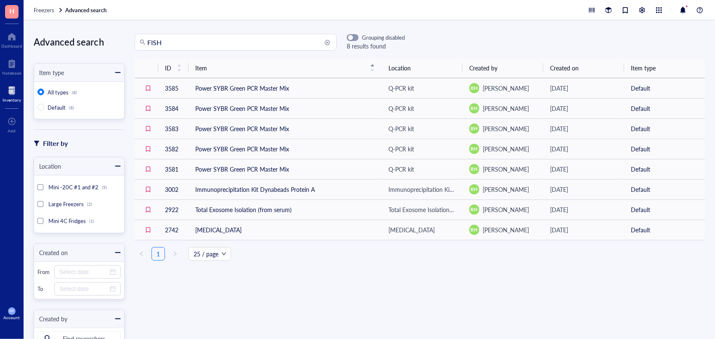 The width and height of the screenshot is (715, 339). What do you see at coordinates (67, 220) in the screenshot?
I see `span: Mini 4C Fridges` at bounding box center [67, 220].